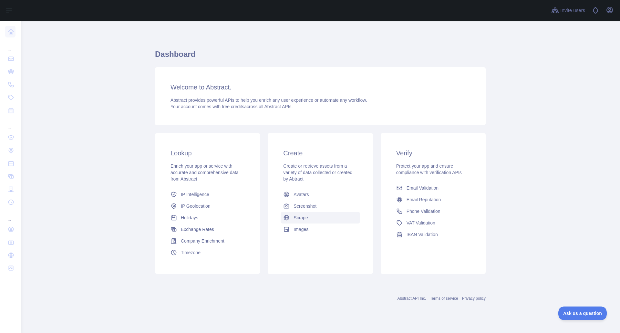  What do you see at coordinates (474, 298) in the screenshot?
I see `a: Privacy policy` at bounding box center [474, 298].